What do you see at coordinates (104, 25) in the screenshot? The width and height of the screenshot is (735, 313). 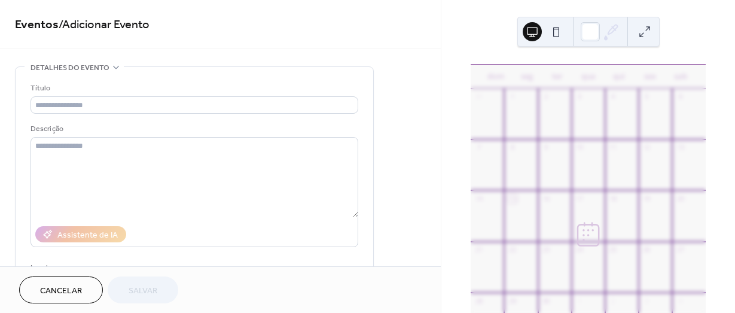 I see `span: / Adicionar Evento` at bounding box center [104, 25].